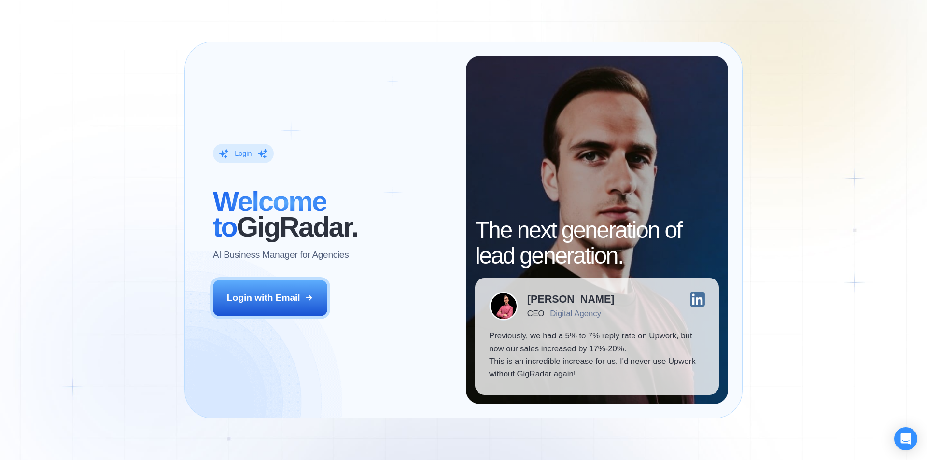  What do you see at coordinates (597, 243) in the screenshot?
I see `h2: The next generation of lead generation.` at bounding box center [597, 243].